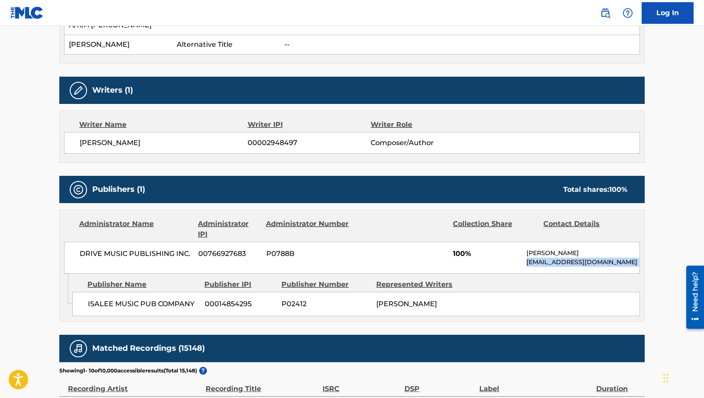 The image size is (704, 398). What do you see at coordinates (308, 254) in the screenshot?
I see `span: P0788B` at bounding box center [308, 254].